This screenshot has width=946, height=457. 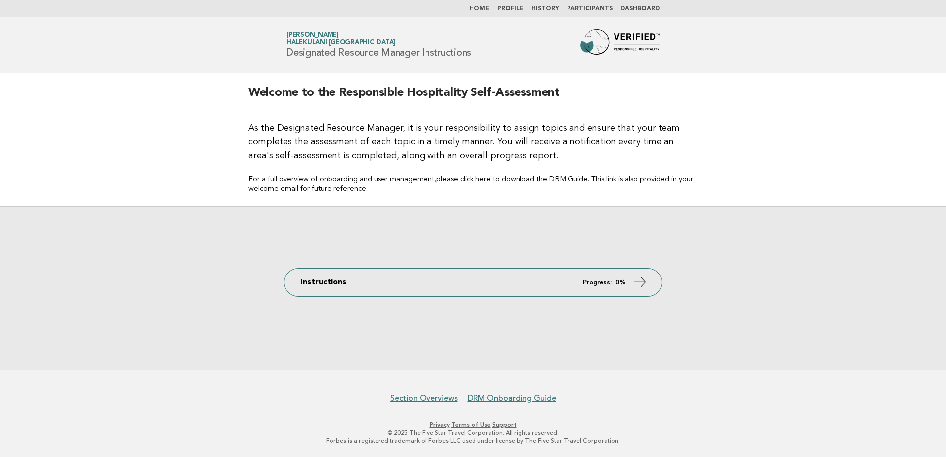 I want to click on a: Privacy, so click(x=440, y=425).